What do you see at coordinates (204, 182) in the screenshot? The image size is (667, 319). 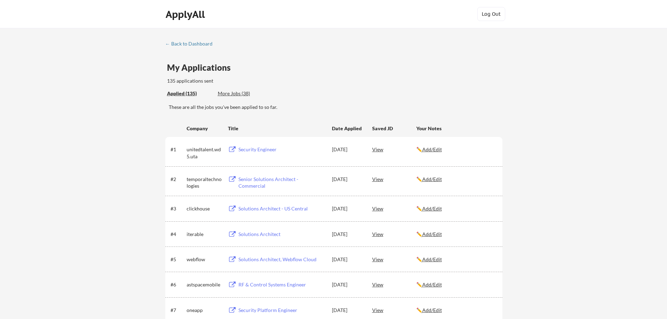 I see `div: temporaltechnologies` at bounding box center [204, 182].